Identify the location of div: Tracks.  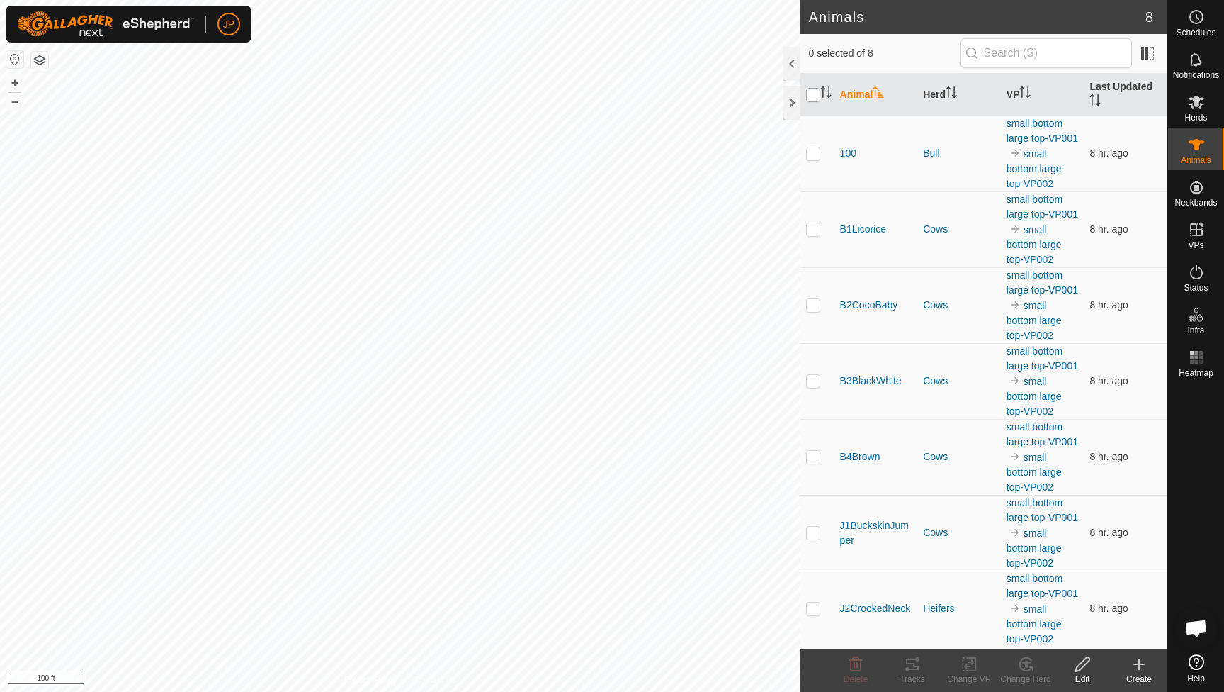
(913, 679).